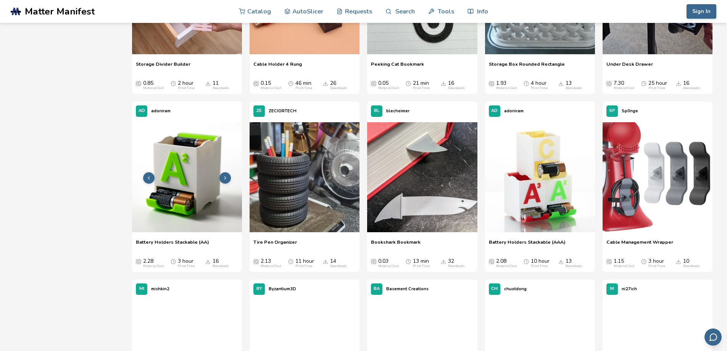 The image size is (727, 351). What do you see at coordinates (702, 11) in the screenshot?
I see `button: Sign In` at bounding box center [702, 11].